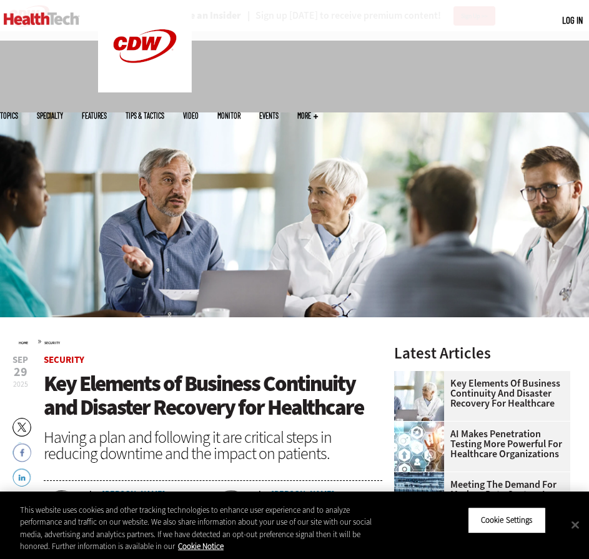  What do you see at coordinates (423, 478) in the screenshot?
I see `a: engineer with laptop overlooking data center` at bounding box center [423, 478].